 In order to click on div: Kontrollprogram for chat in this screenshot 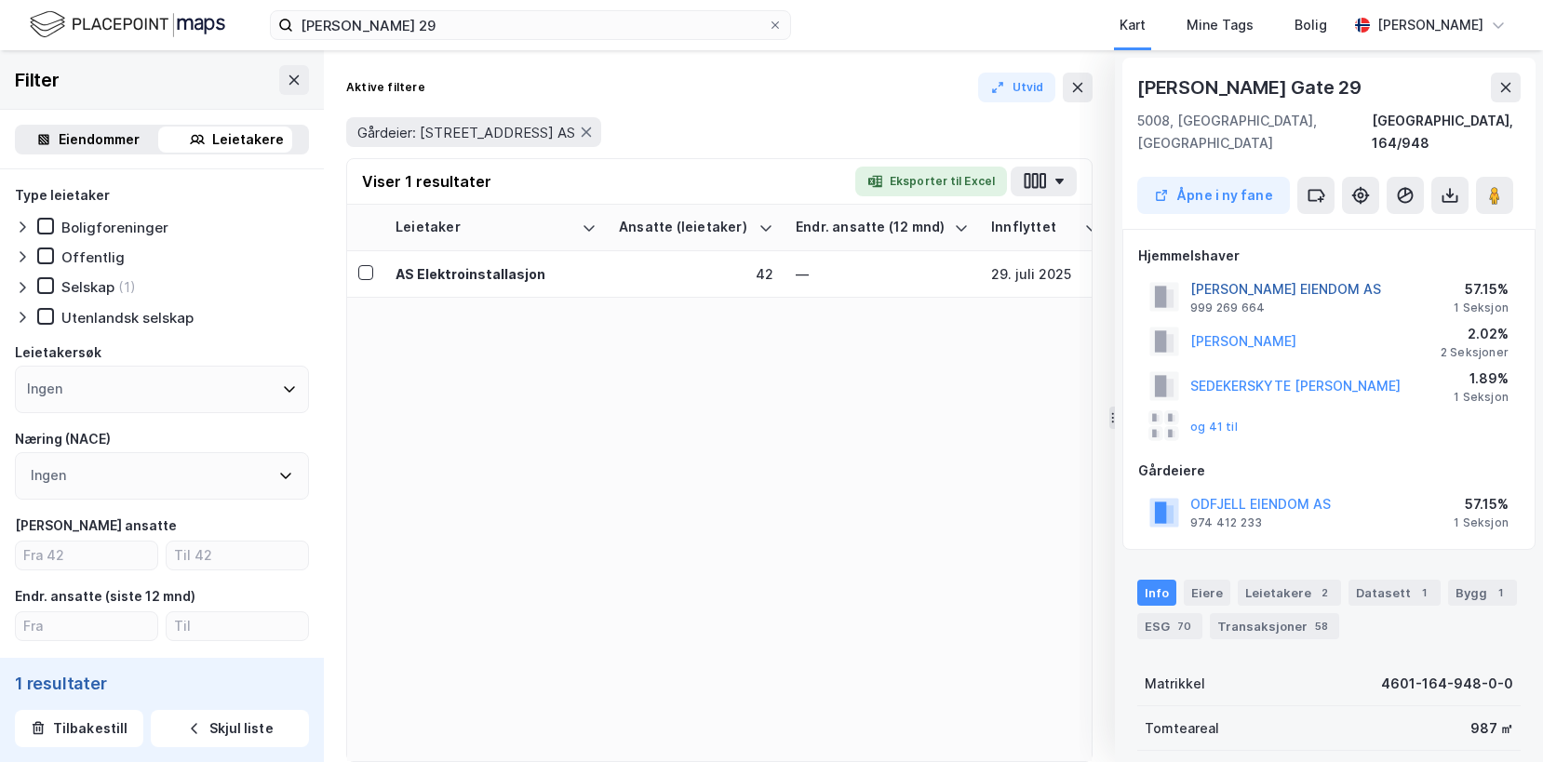, I will do `click(1496, 717)`.